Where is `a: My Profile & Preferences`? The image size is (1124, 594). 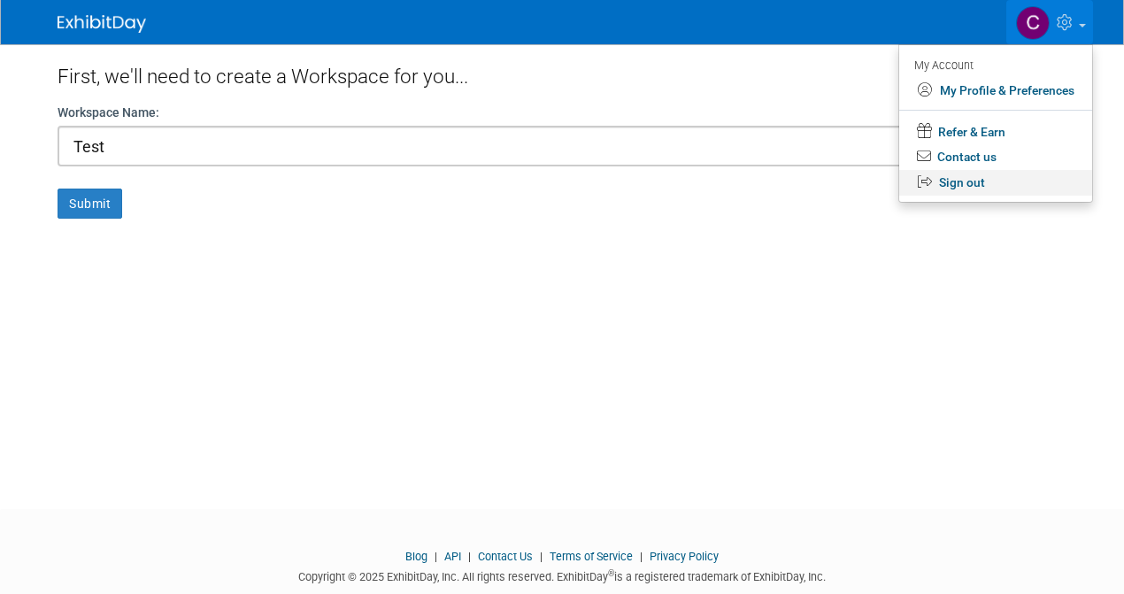
a: My Profile & Preferences is located at coordinates (996, 90).